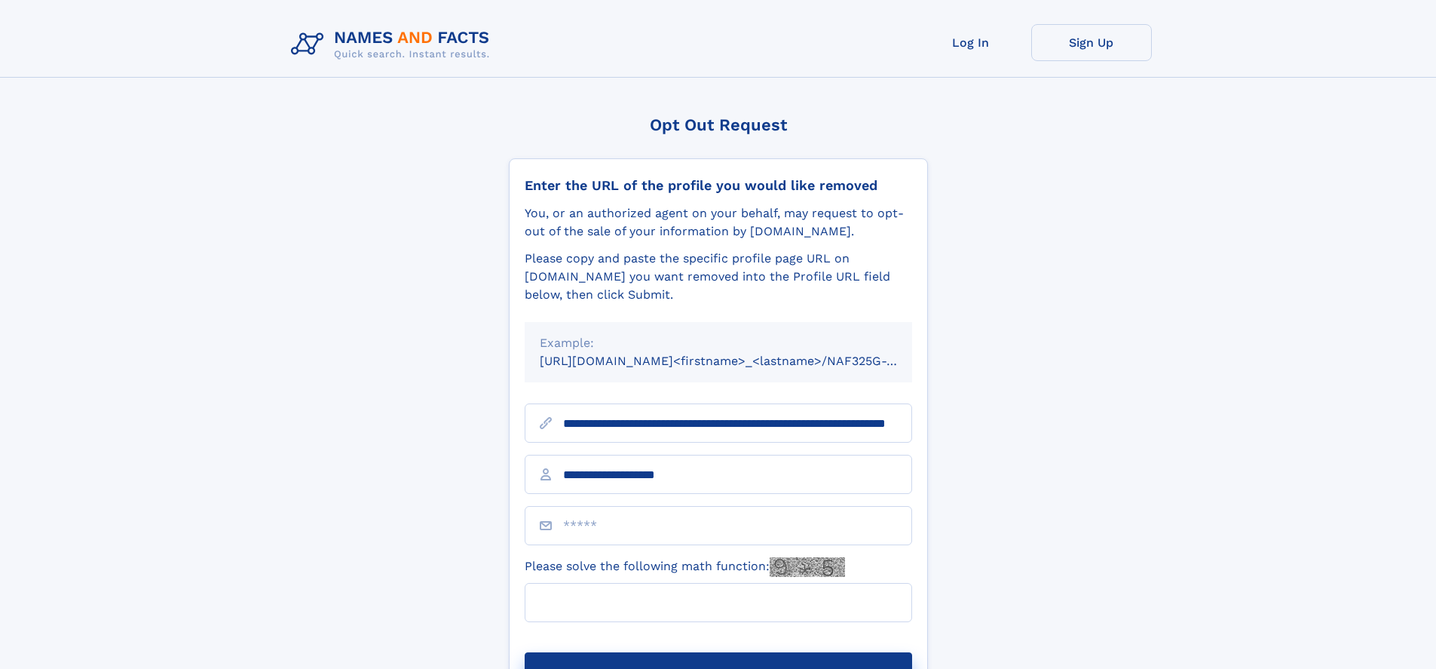 The width and height of the screenshot is (1436, 669). Describe the element at coordinates (719, 124) in the screenshot. I see `div: Opt Out Request` at that location.